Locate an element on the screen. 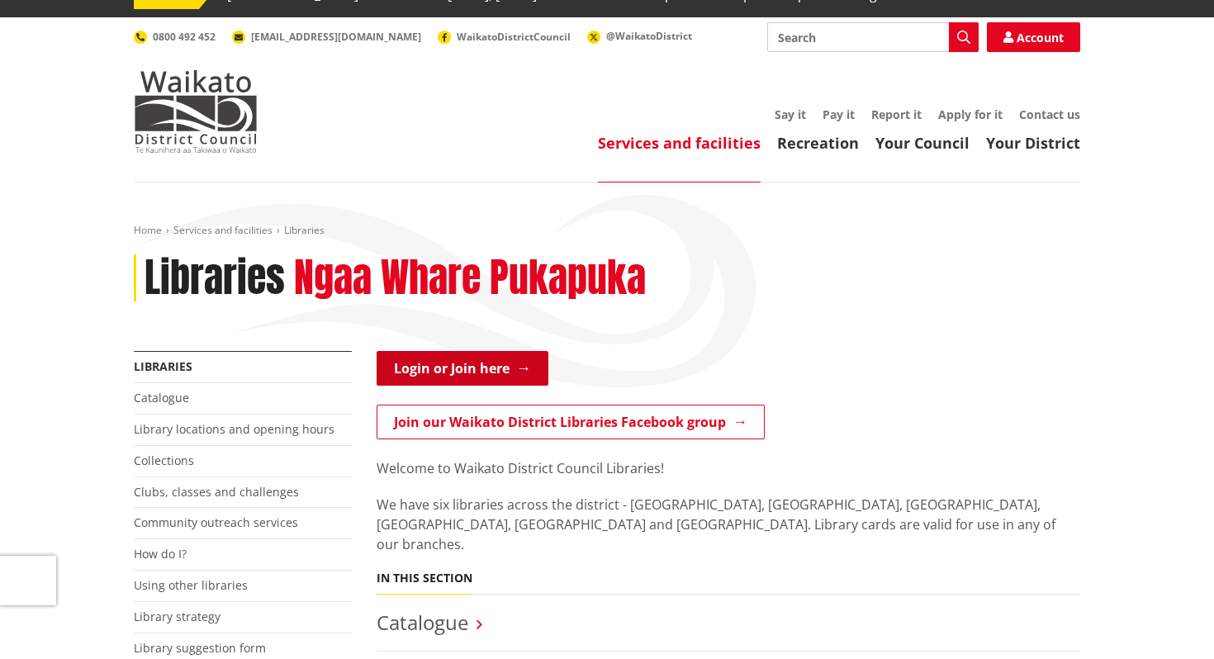 The width and height of the screenshot is (1214, 659). a: Report it is located at coordinates (896, 114).